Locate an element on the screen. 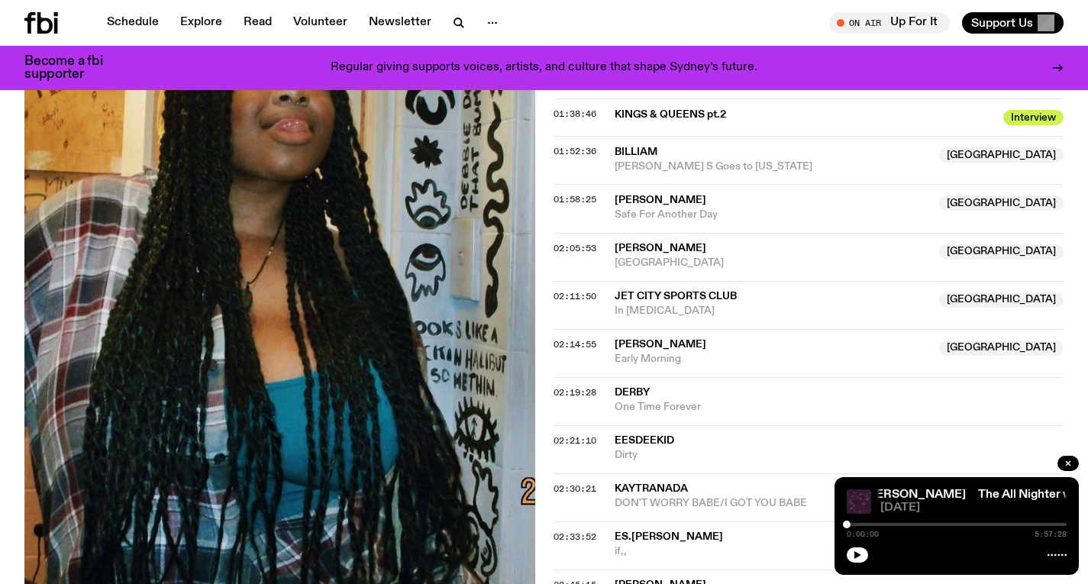 This screenshot has height=584, width=1088. span: 5:57:28 is located at coordinates (1051, 535).